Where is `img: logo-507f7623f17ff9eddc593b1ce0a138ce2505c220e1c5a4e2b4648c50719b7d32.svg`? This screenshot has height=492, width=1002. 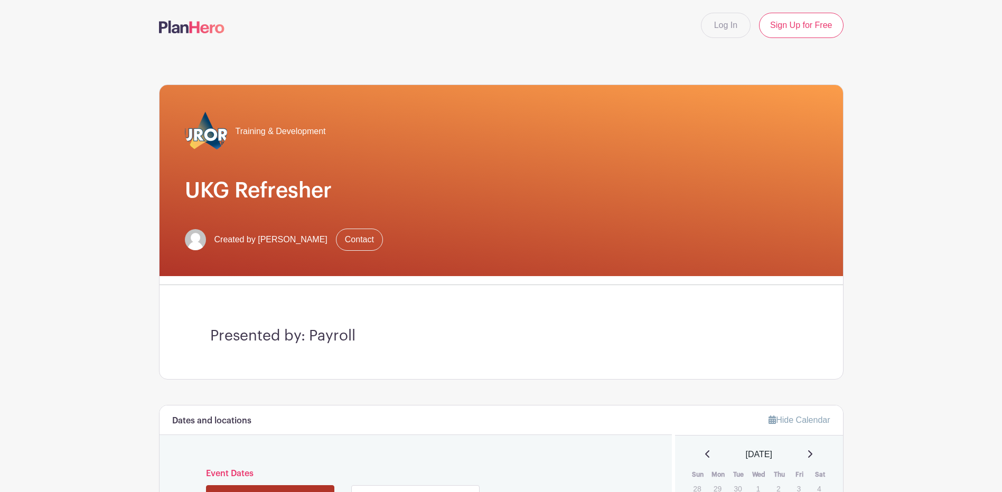
img: logo-507f7623f17ff9eddc593b1ce0a138ce2505c220e1c5a4e2b4648c50719b7d32.svg is located at coordinates (192, 27).